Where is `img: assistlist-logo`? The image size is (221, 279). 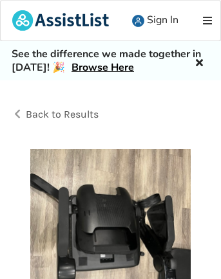
img: assistlist-logo is located at coordinates (61, 21).